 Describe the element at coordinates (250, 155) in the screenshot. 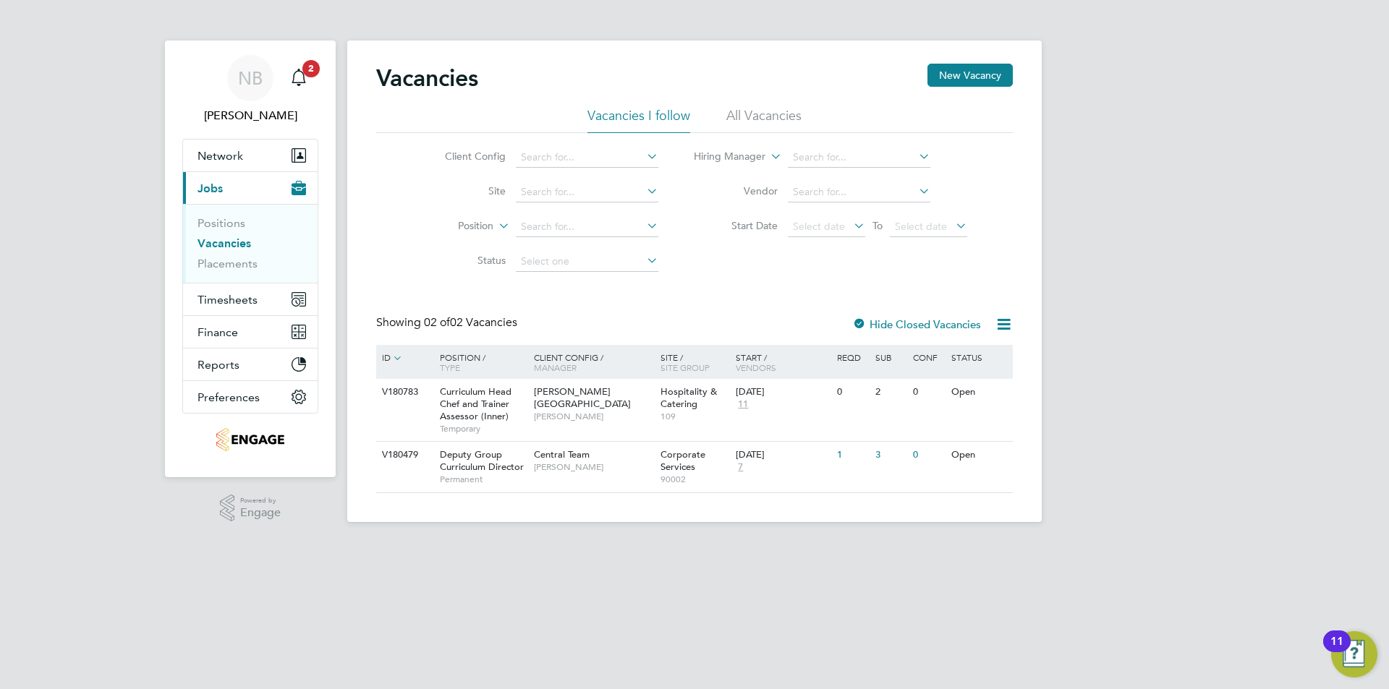

I see `button: Network` at that location.